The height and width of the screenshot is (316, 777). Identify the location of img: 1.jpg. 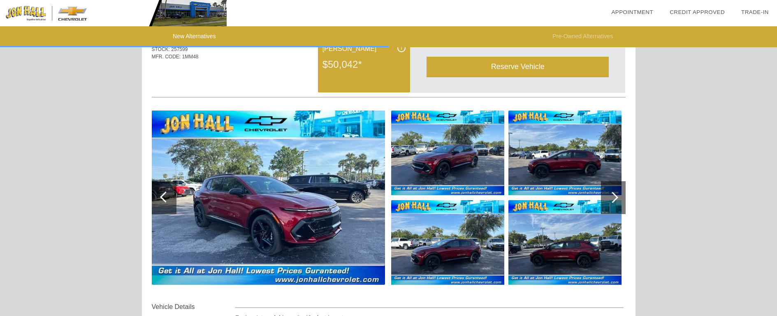
(268, 198).